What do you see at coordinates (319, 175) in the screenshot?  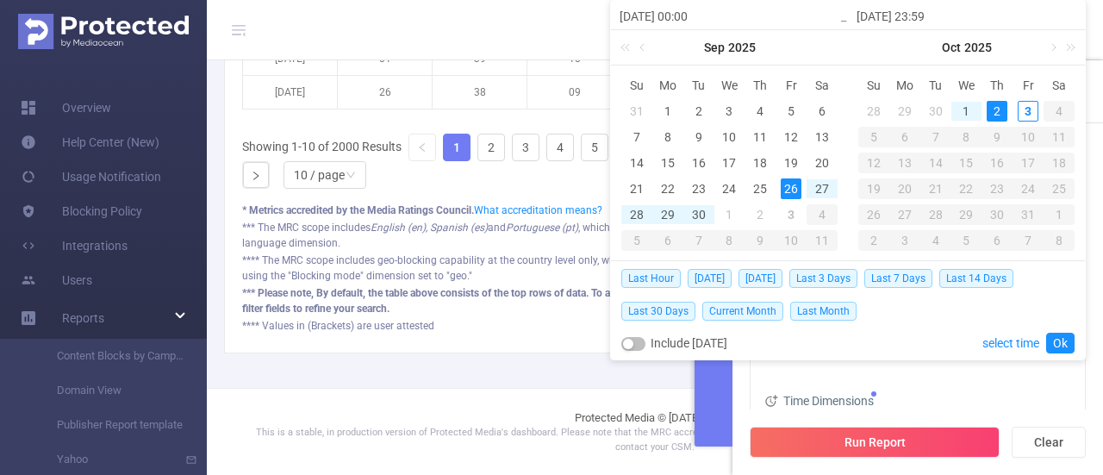 I see `div: 10 / page` at bounding box center [319, 175].